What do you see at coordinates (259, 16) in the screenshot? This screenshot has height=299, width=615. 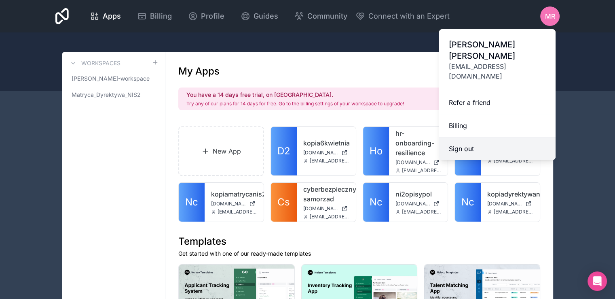 I see `a: Guides` at bounding box center [259, 16].